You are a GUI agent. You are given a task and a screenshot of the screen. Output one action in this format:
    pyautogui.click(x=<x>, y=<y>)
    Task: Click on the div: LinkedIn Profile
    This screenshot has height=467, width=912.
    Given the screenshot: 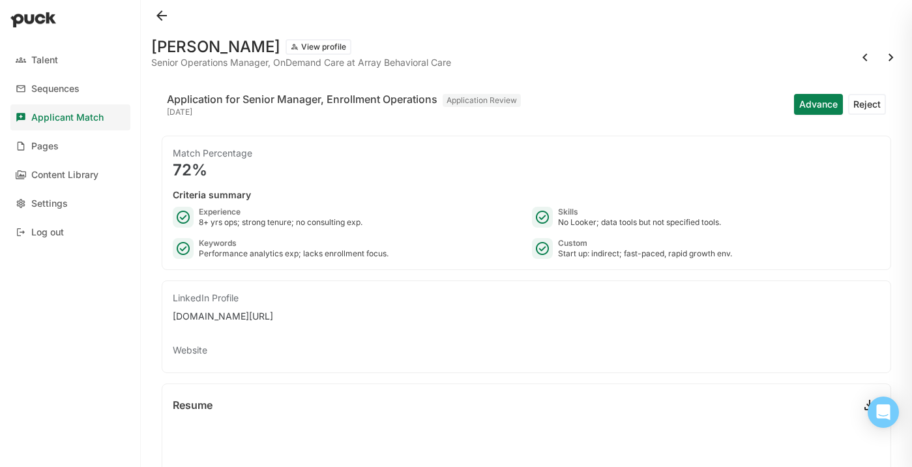 What is the action you would take?
    pyautogui.click(x=526, y=298)
    